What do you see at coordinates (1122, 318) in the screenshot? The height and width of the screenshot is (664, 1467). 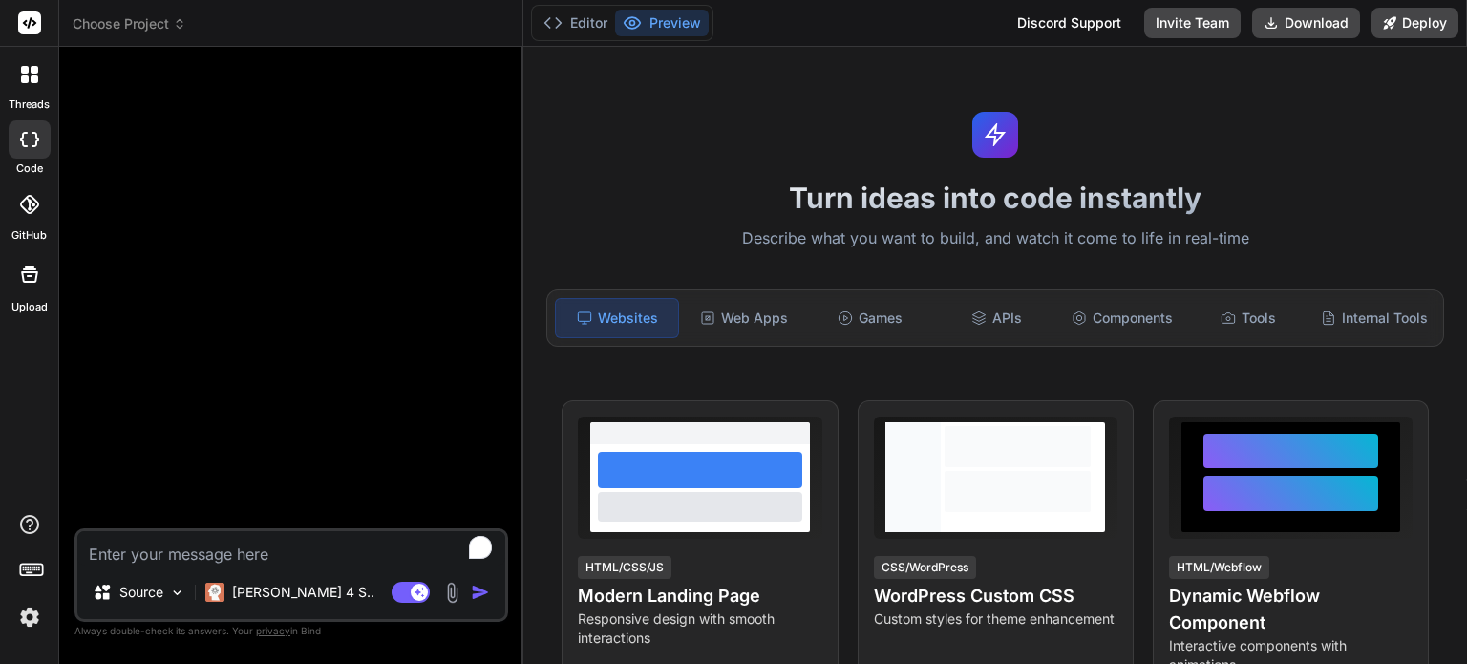 I see `div: Components` at bounding box center [1122, 318].